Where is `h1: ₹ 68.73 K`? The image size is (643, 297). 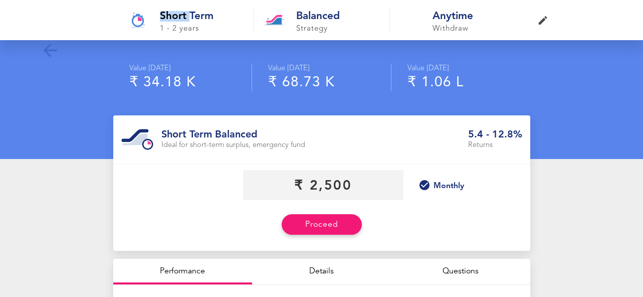 h1: ₹ 68.73 K is located at coordinates (301, 82).